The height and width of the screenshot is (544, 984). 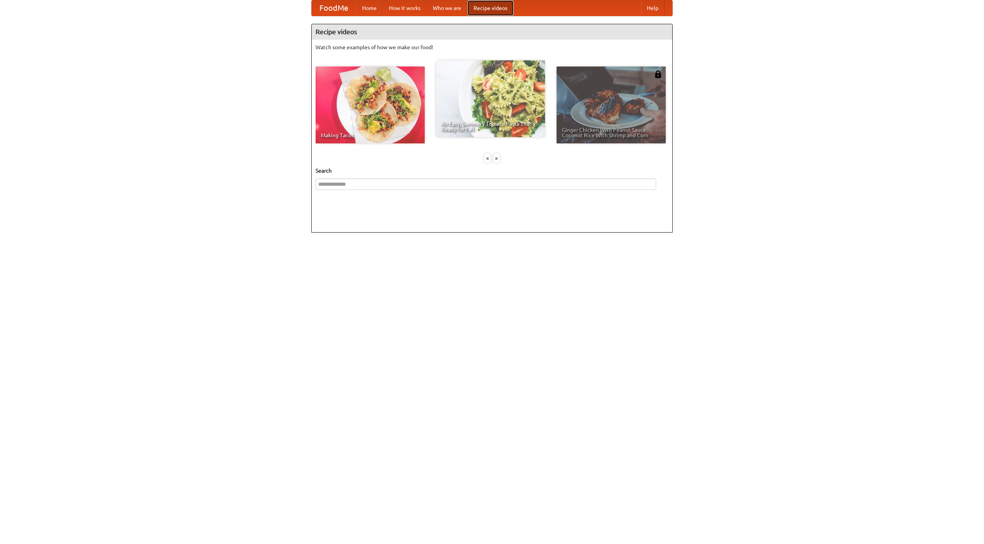 I want to click on a: An Easy, Summery Tomato Pasta That's Ready for Fall, so click(x=490, y=99).